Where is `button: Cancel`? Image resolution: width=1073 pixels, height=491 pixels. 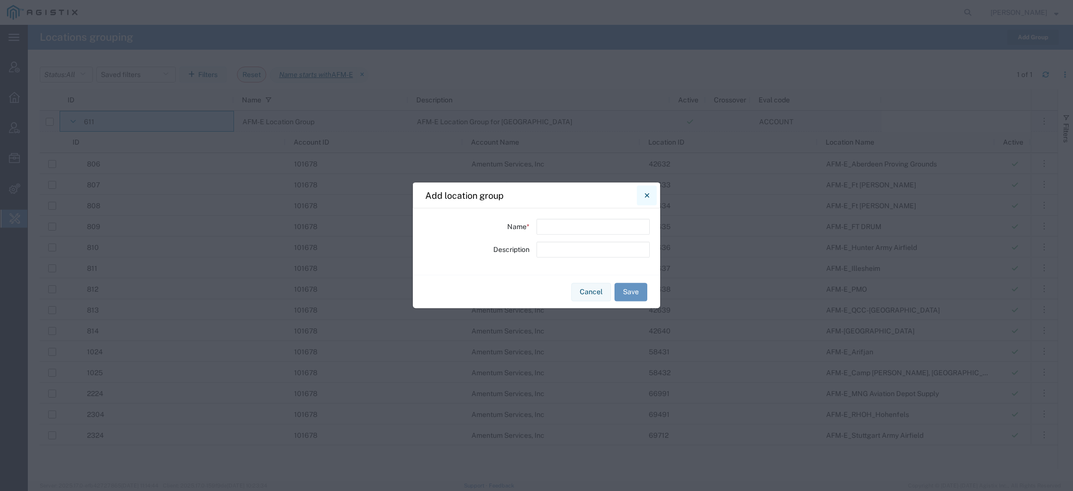
button: Cancel is located at coordinates (591, 292).